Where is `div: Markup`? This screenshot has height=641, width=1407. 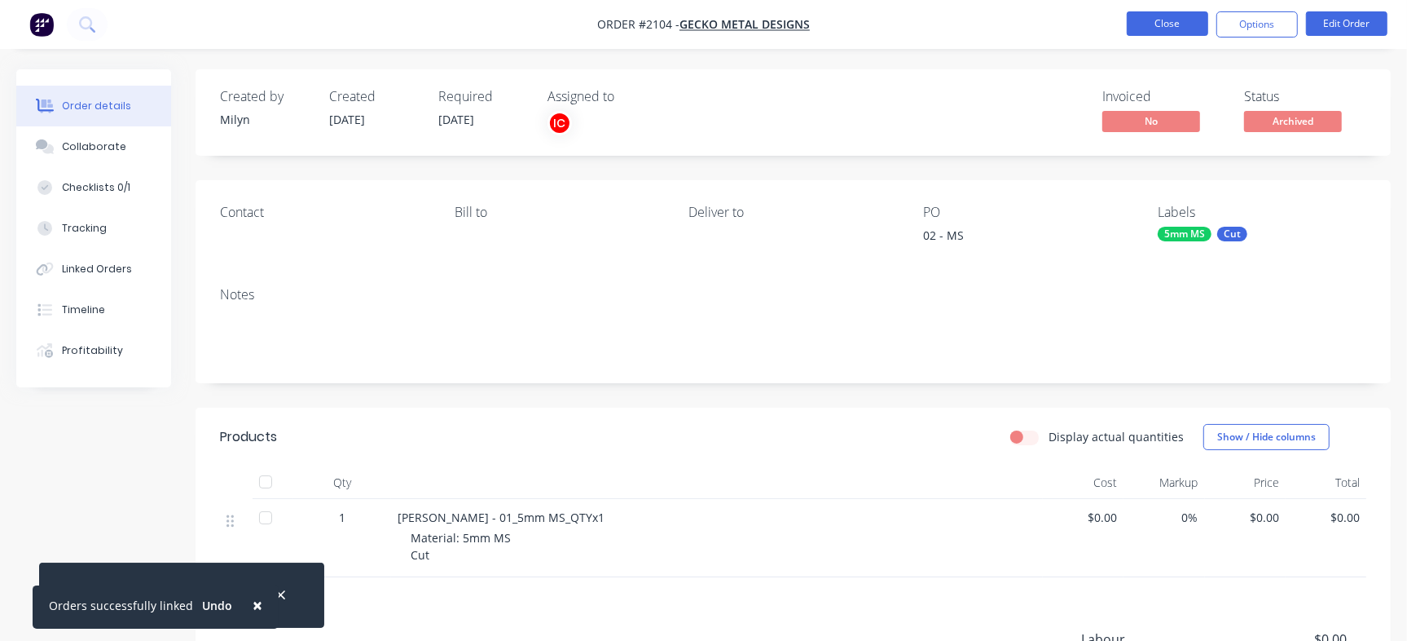 div: Markup is located at coordinates (1164, 482).